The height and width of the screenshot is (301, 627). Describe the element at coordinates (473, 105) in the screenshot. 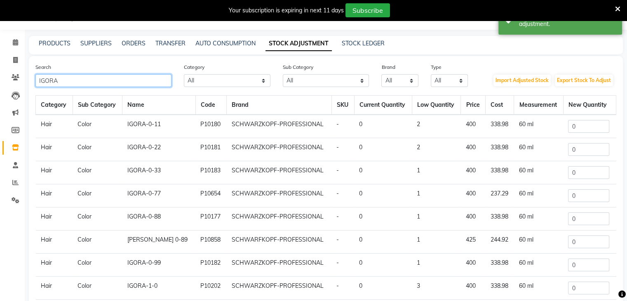

I see `th: Price` at that location.